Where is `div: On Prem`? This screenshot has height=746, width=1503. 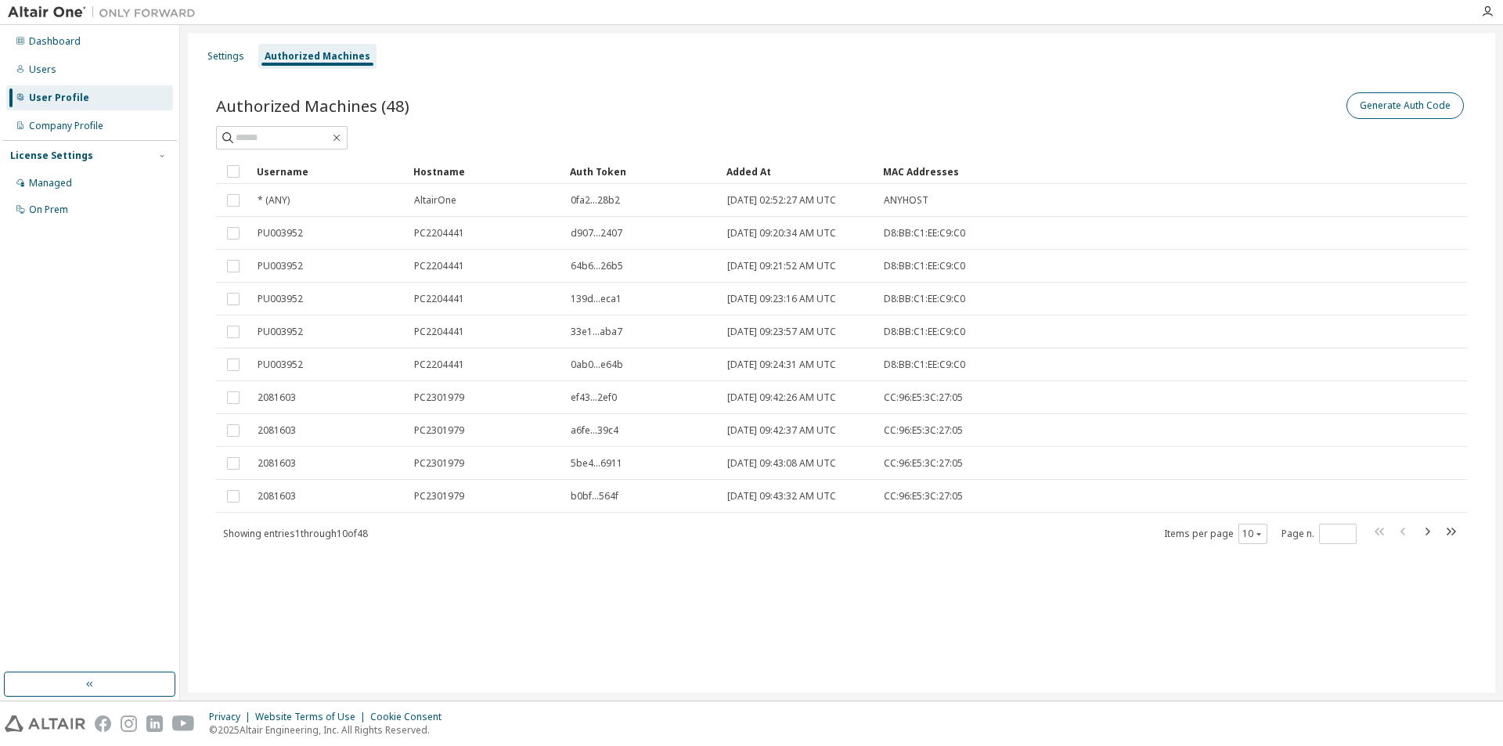 div: On Prem is located at coordinates (49, 210).